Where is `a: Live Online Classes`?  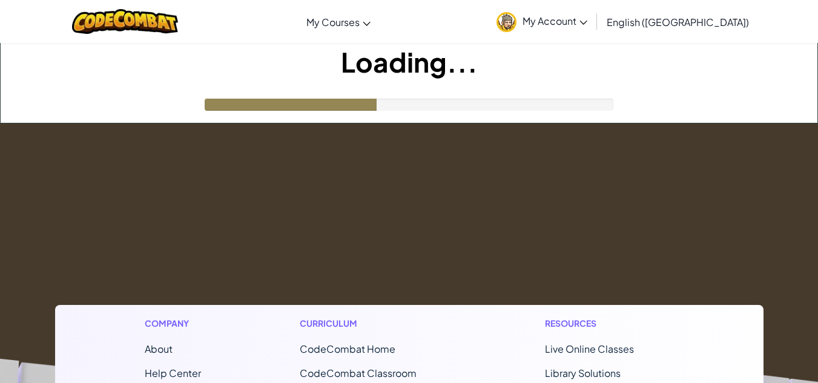
a: Live Online Classes is located at coordinates (589, 349).